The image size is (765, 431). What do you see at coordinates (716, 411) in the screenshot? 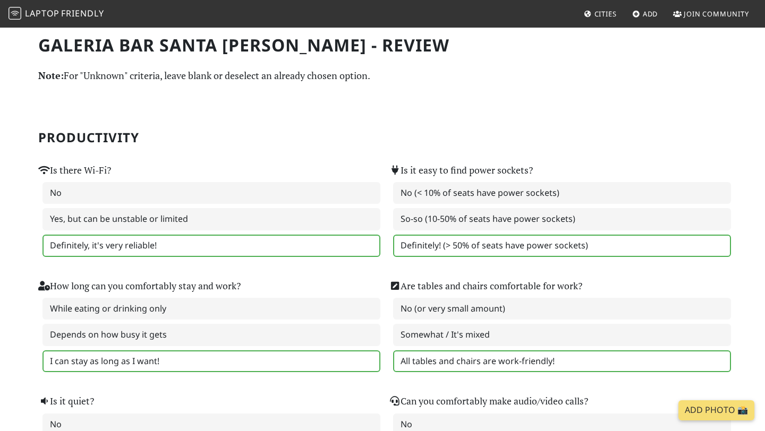
I see `a: Add Photo 📸` at bounding box center [716, 411].